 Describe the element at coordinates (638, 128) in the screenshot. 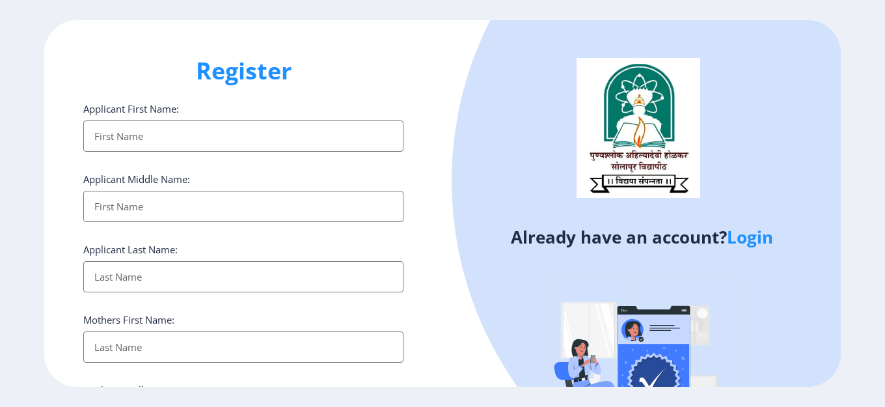

I see `img: logo` at that location.